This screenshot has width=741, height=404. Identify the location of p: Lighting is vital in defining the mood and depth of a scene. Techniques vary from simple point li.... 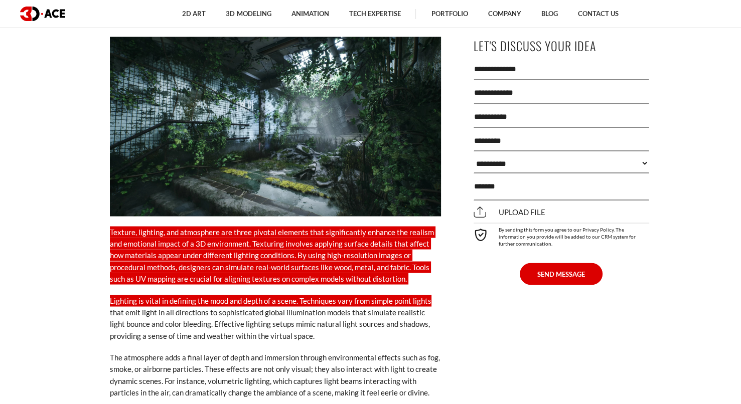
(275, 319).